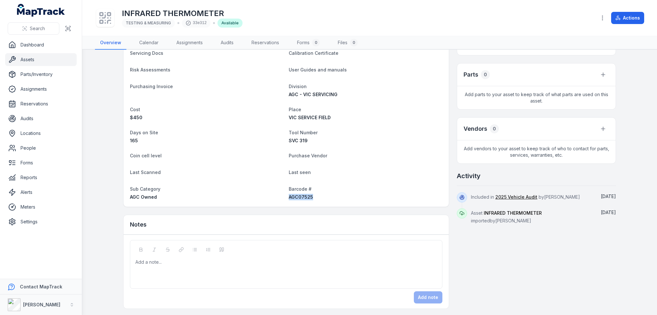 The width and height of the screenshot is (657, 315). Describe the element at coordinates (298, 141) in the screenshot. I see `span: SVC 319` at that location.